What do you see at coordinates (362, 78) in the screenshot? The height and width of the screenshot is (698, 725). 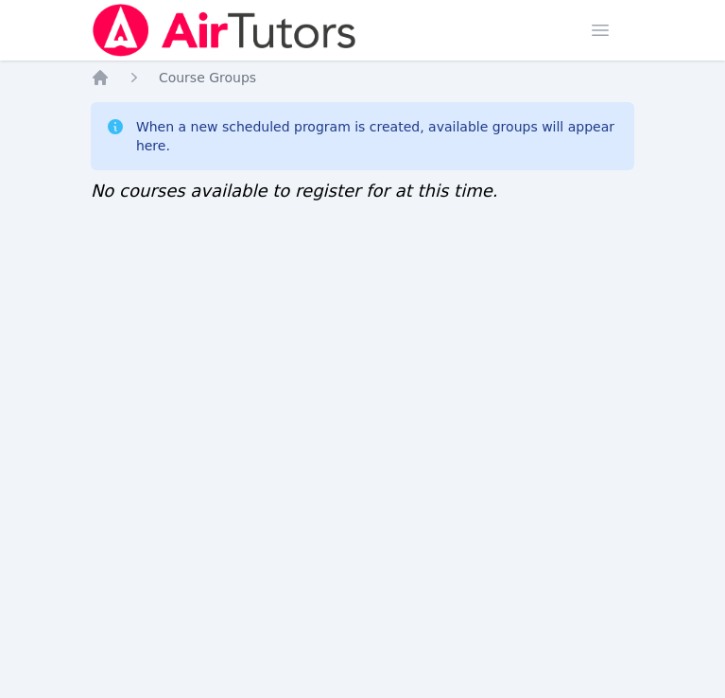 I see `nav: Breadcrumb` at bounding box center [362, 78].